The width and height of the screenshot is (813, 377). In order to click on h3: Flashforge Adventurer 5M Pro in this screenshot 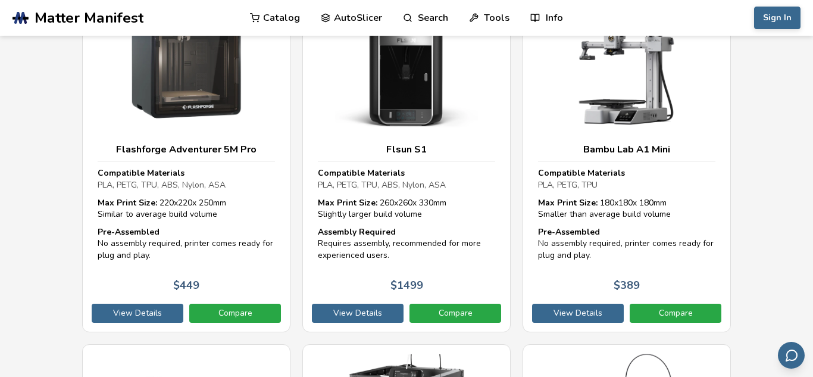, I will do `click(186, 149)`.